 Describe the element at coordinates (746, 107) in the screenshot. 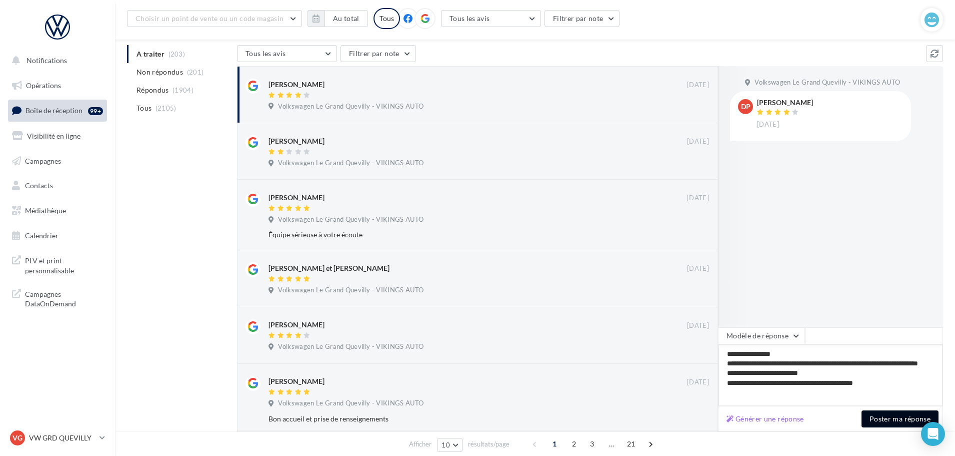

I see `span: DP` at that location.